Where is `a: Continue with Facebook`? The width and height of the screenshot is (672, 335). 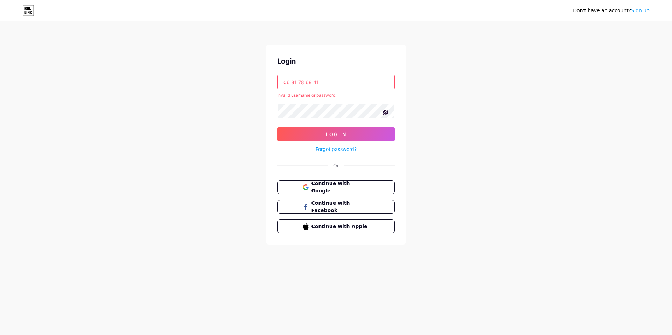 a: Continue with Facebook is located at coordinates (336, 207).